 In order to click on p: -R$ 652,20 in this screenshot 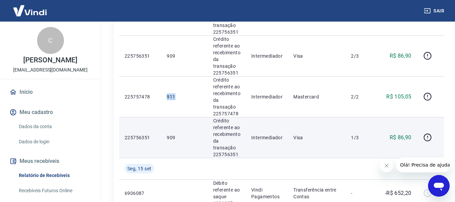, I will do `click(398, 193)`.